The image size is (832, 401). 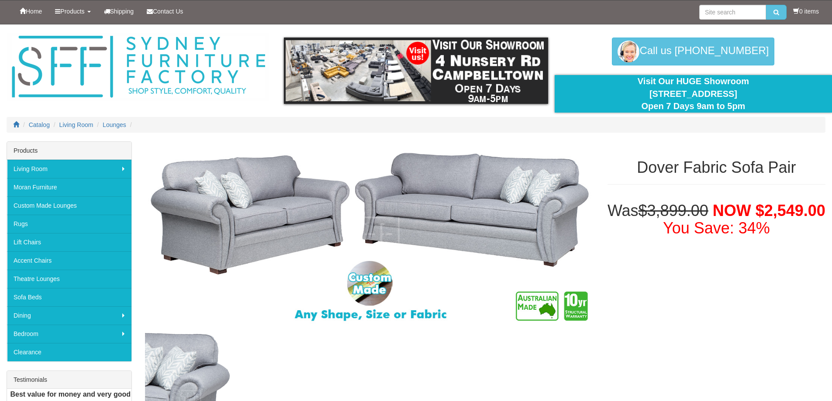 What do you see at coordinates (168, 11) in the screenshot?
I see `span: Contact Us` at bounding box center [168, 11].